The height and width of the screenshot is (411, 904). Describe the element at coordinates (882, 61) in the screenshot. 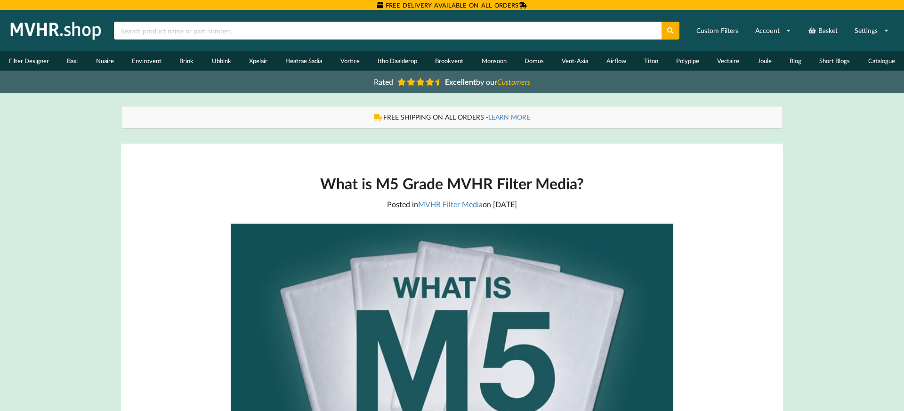

I see `a: Catalogue` at that location.